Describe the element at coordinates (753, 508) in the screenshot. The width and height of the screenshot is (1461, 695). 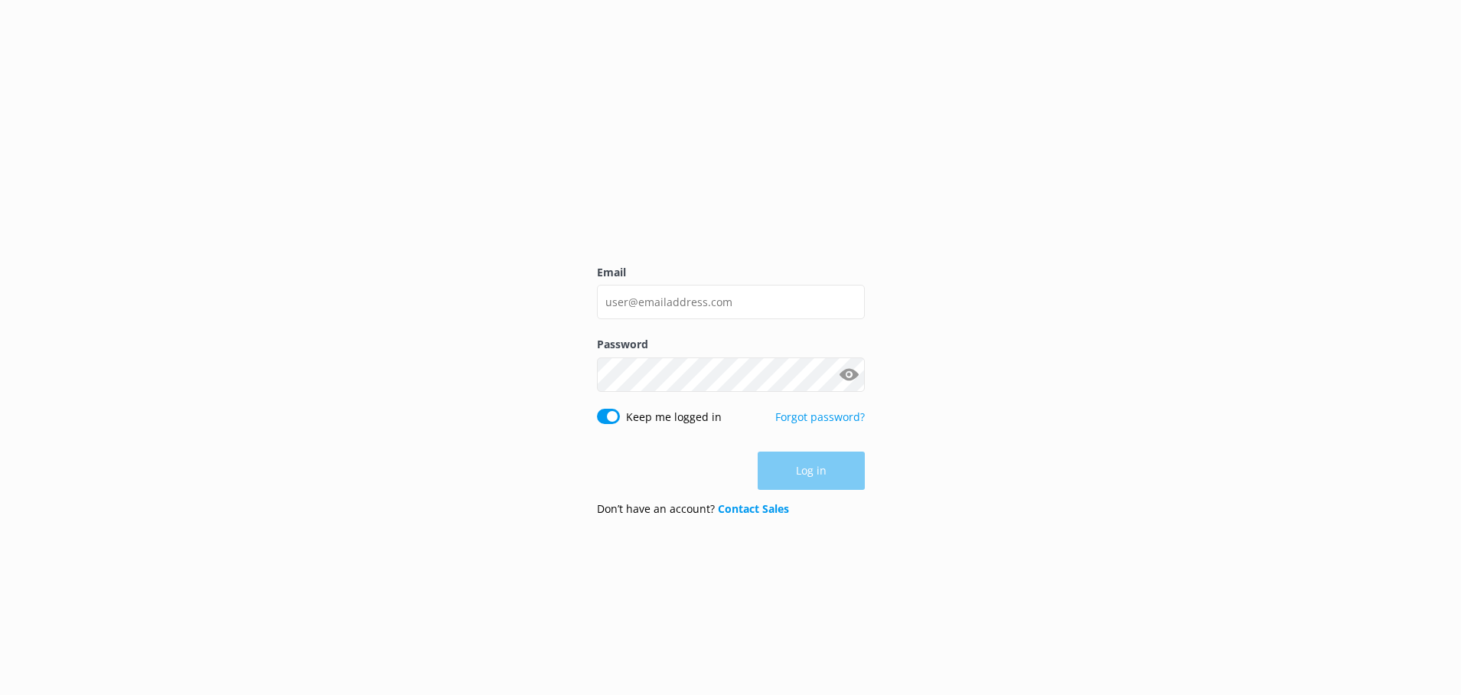
I see `a: Contact Sales` at that location.